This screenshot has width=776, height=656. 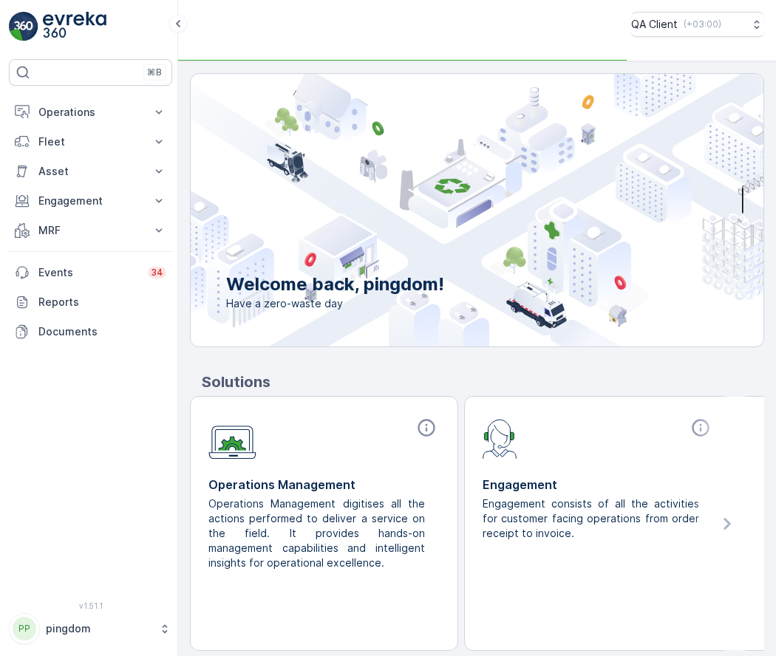 I want to click on img: logo_light-DOdMpM7g.png, so click(x=75, y=27).